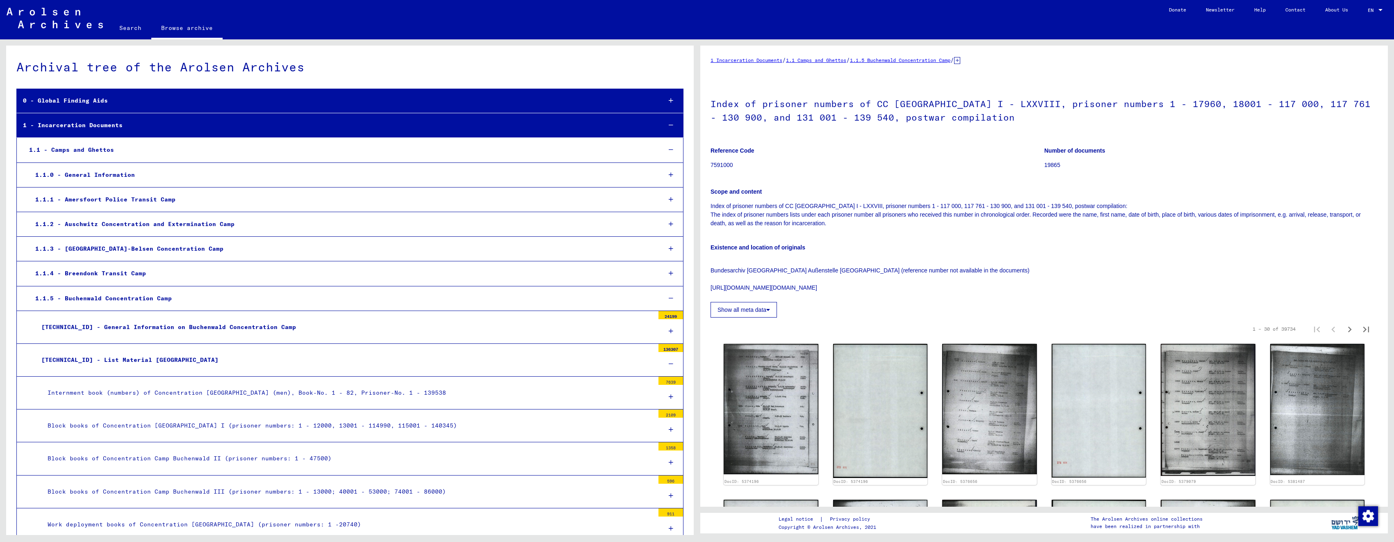 The height and width of the screenshot is (542, 1394). Describe the element at coordinates (342, 175) in the screenshot. I see `div: 1.1.0 - General Information` at that location.